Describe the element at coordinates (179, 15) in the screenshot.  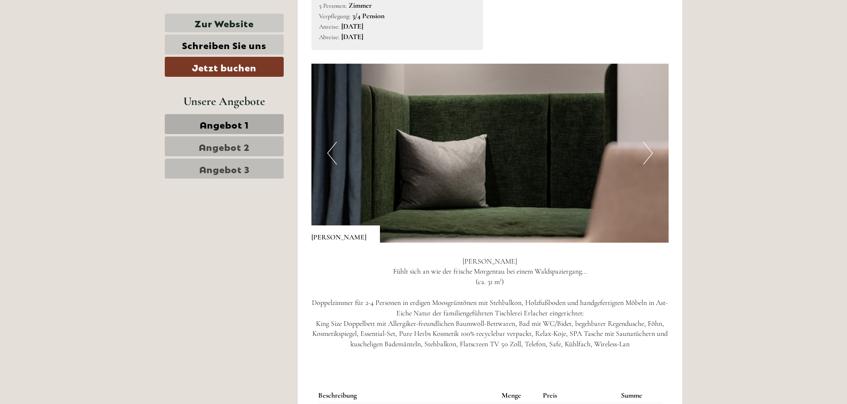
I see `div: Dienstag` at that location.